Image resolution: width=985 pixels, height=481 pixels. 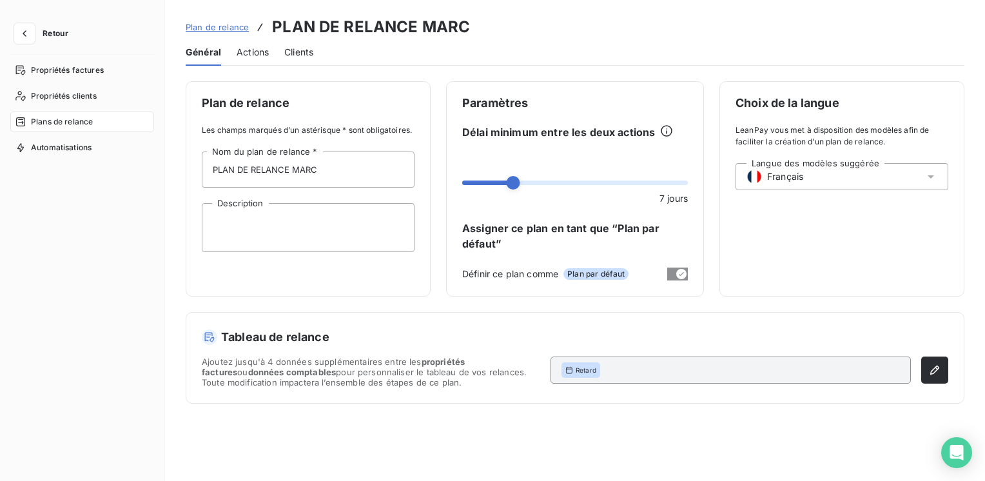 What do you see at coordinates (62, 122) in the screenshot?
I see `span: Plans de relance` at bounding box center [62, 122].